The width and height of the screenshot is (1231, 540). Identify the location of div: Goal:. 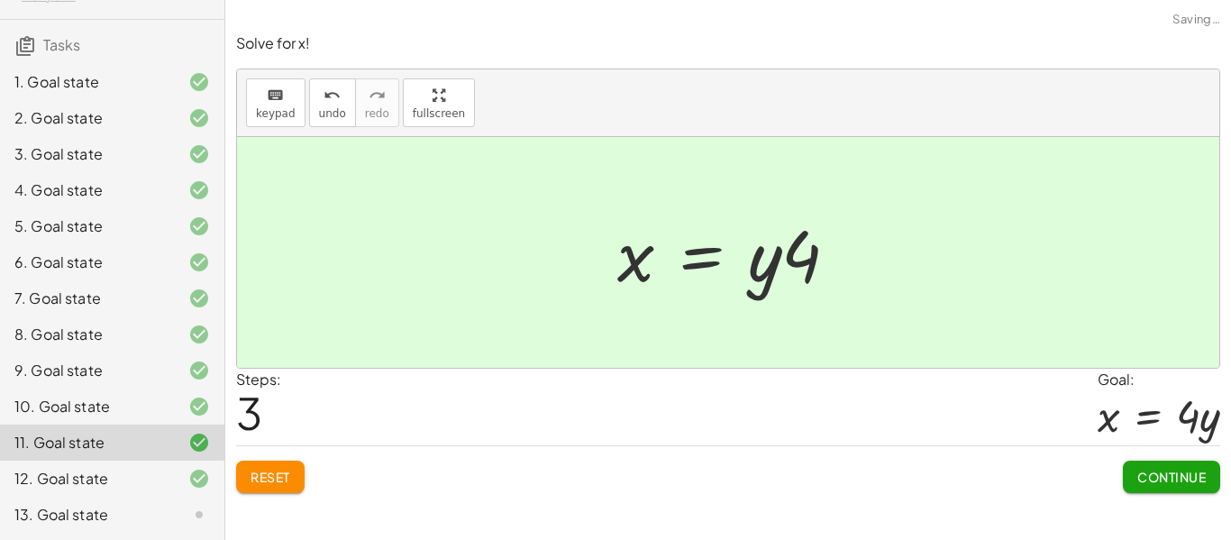
(1159, 379).